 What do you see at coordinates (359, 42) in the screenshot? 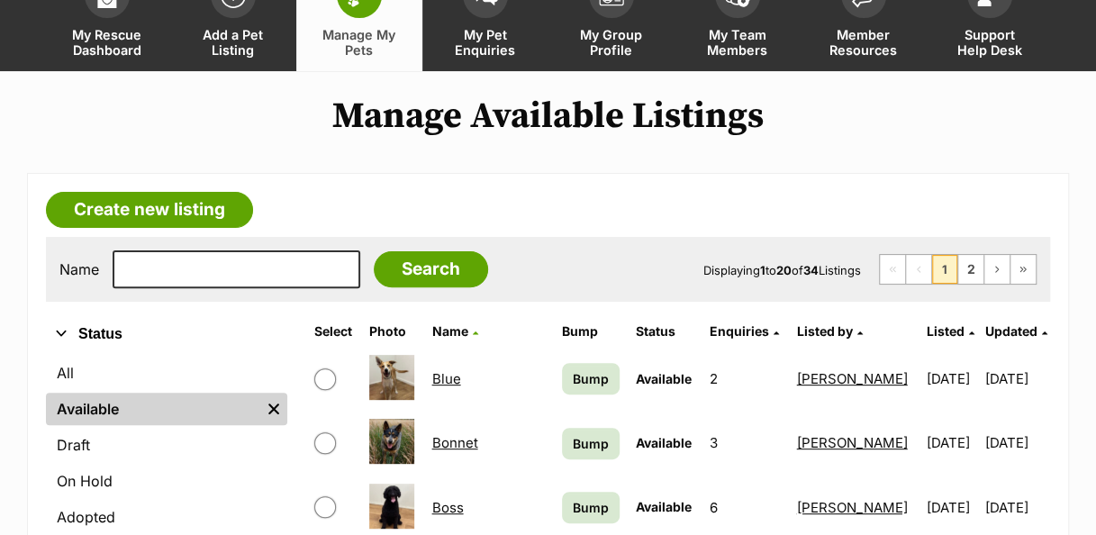
I see `span: Manage My Pets` at bounding box center [359, 42].